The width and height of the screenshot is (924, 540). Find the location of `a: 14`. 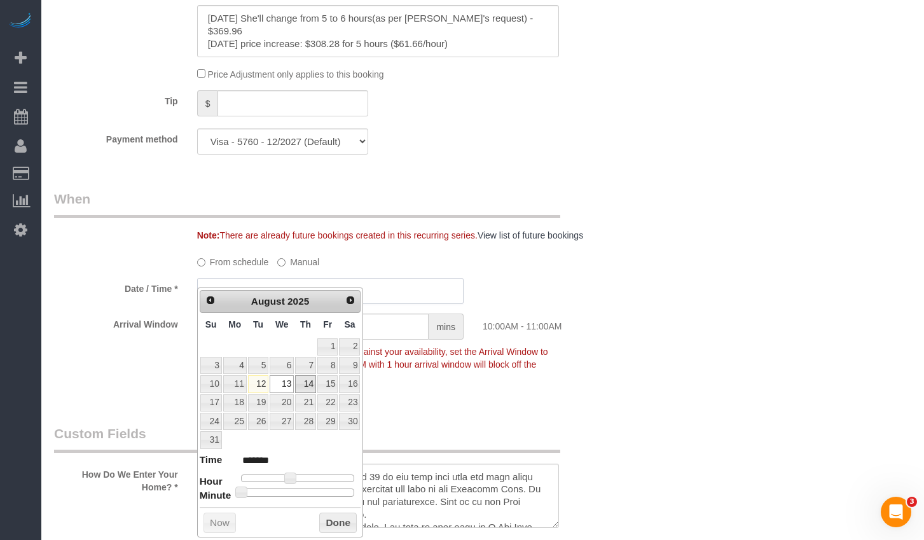

a: 14 is located at coordinates (305, 383).